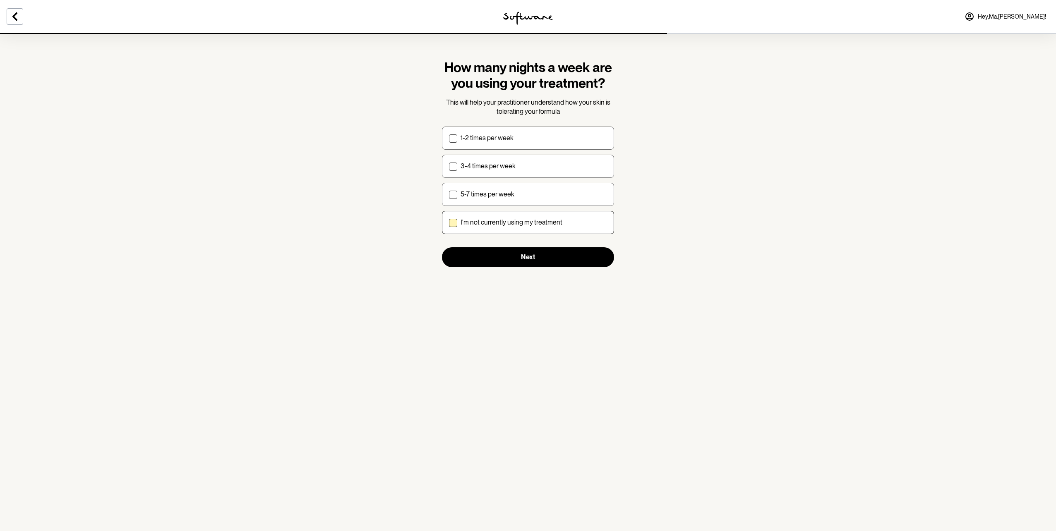 This screenshot has height=531, width=1056. Describe the element at coordinates (528, 107) in the screenshot. I see `span: This will help your practitioner understand how your skin is tolerating your formula` at that location.